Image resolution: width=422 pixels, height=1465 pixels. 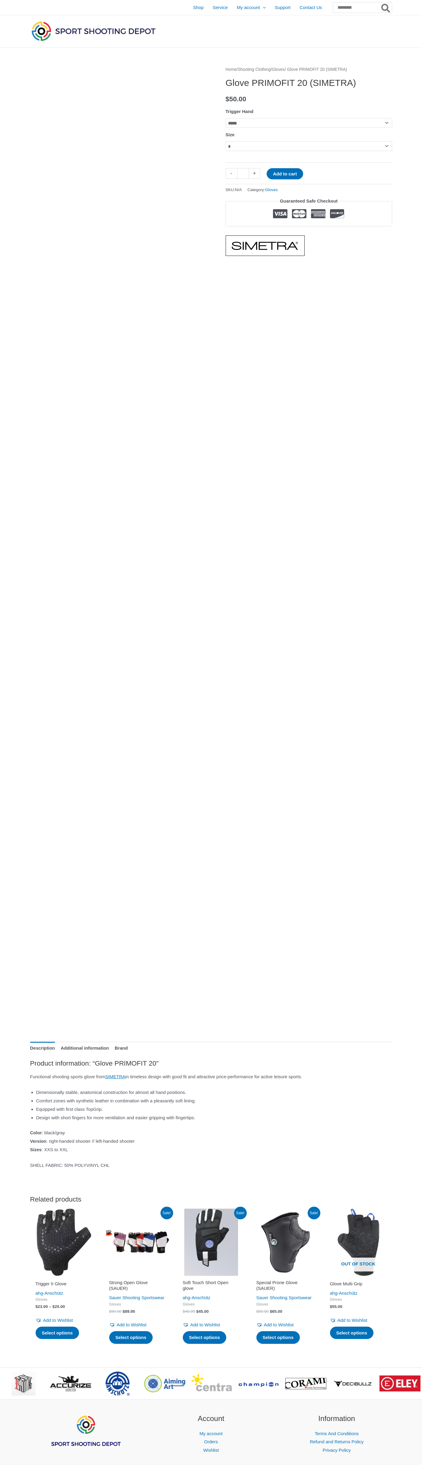 What do you see at coordinates (230, 134) in the screenshot?
I see `label: Size` at bounding box center [230, 134].